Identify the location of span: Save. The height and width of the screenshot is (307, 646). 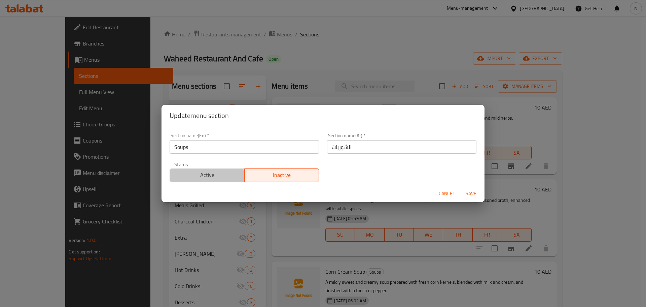
(471, 193).